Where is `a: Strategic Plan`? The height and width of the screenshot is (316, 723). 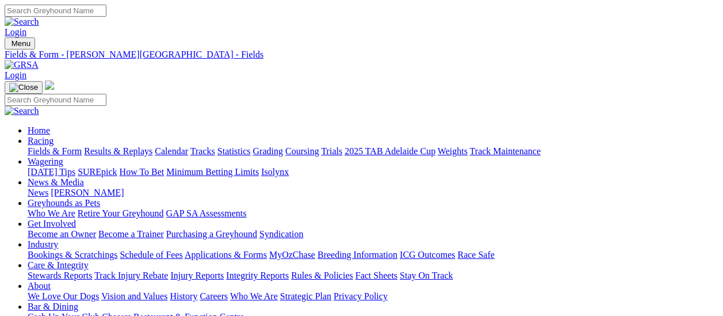
a: Strategic Plan is located at coordinates (306, 296).